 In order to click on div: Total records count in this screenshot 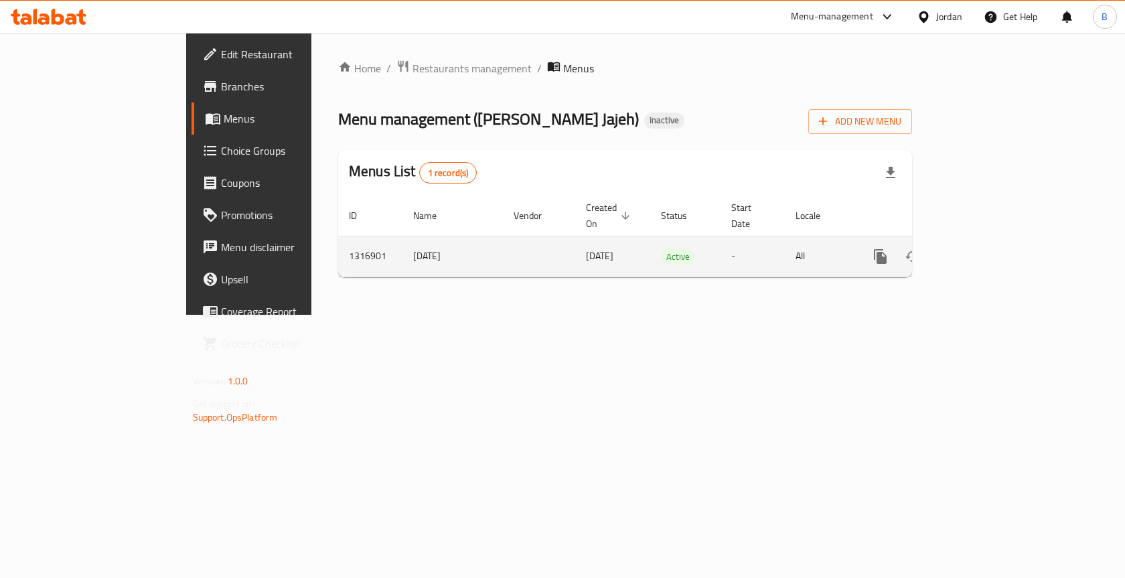, I will do `click(448, 173)`.